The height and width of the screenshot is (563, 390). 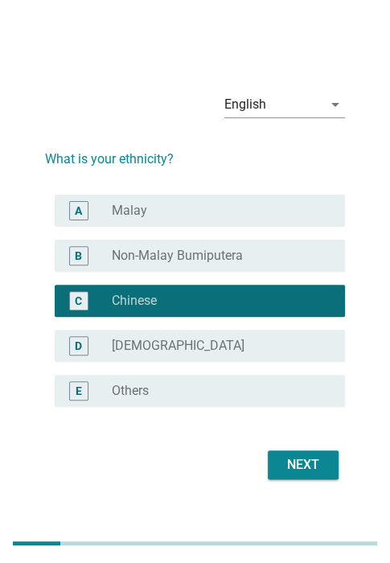 I want to click on label: Non-Malay Bumiputera, so click(x=177, y=256).